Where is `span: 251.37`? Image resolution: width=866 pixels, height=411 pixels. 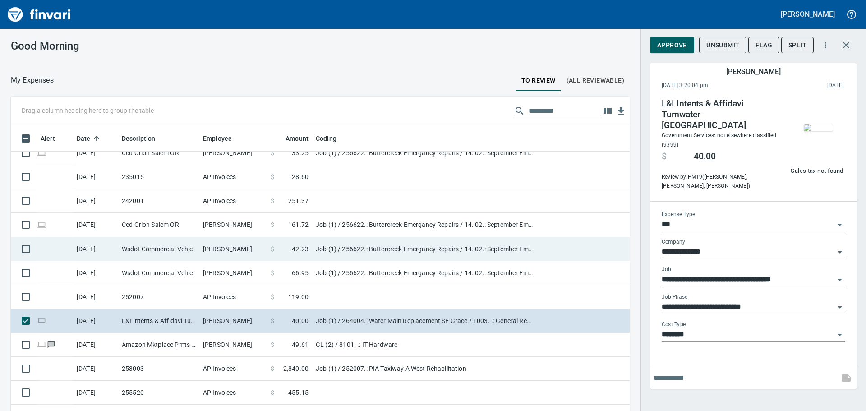 span: 251.37 is located at coordinates (298, 201).